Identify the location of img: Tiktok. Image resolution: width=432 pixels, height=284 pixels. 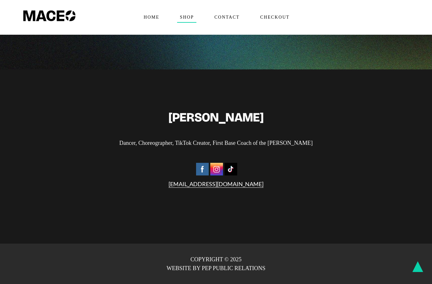
(231, 169).